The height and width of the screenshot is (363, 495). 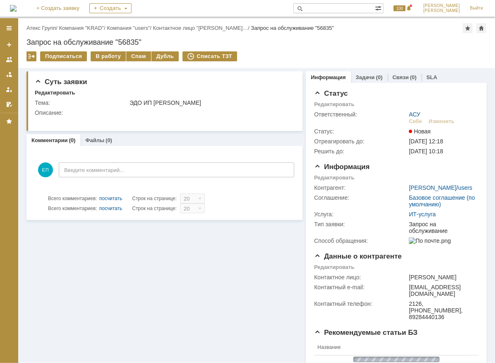 I want to click on span: Новая, so click(x=420, y=131).